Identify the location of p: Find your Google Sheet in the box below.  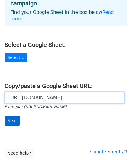
(66, 16).